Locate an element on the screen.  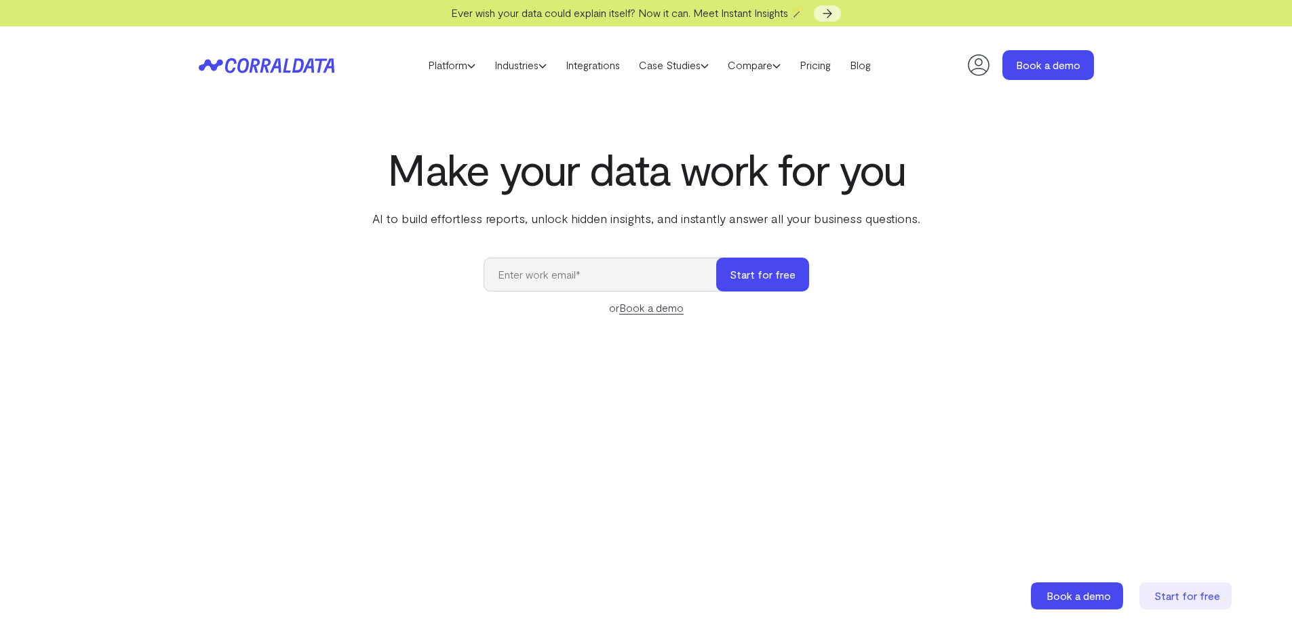
a: Industries is located at coordinates (520, 65).